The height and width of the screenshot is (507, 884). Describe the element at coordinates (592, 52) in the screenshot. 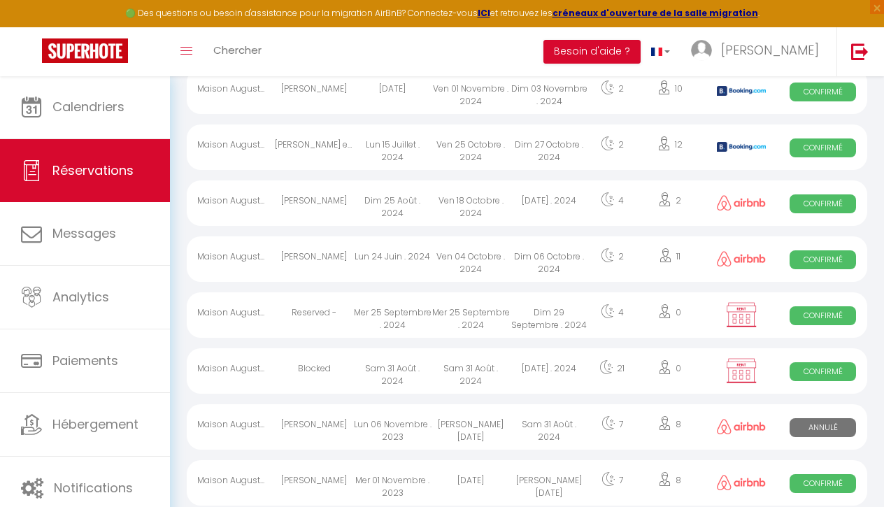

I see `button: Besoin d'aide ?` at that location.